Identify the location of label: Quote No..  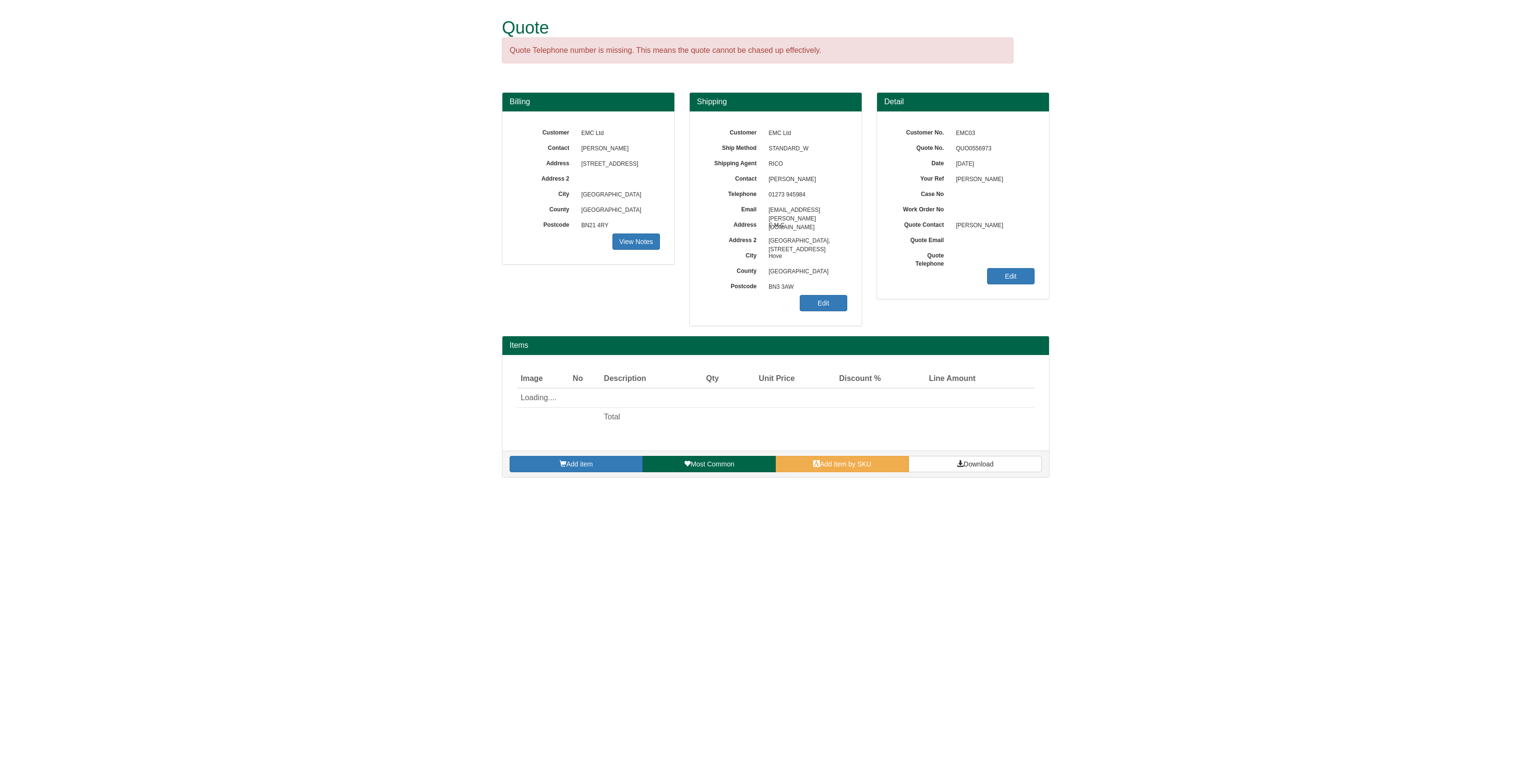
(922, 146).